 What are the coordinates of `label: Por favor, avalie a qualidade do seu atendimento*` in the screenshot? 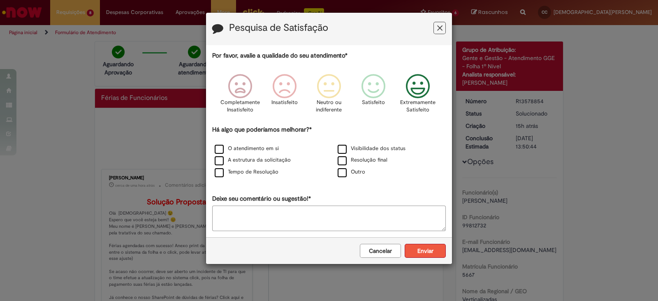 It's located at (280, 56).